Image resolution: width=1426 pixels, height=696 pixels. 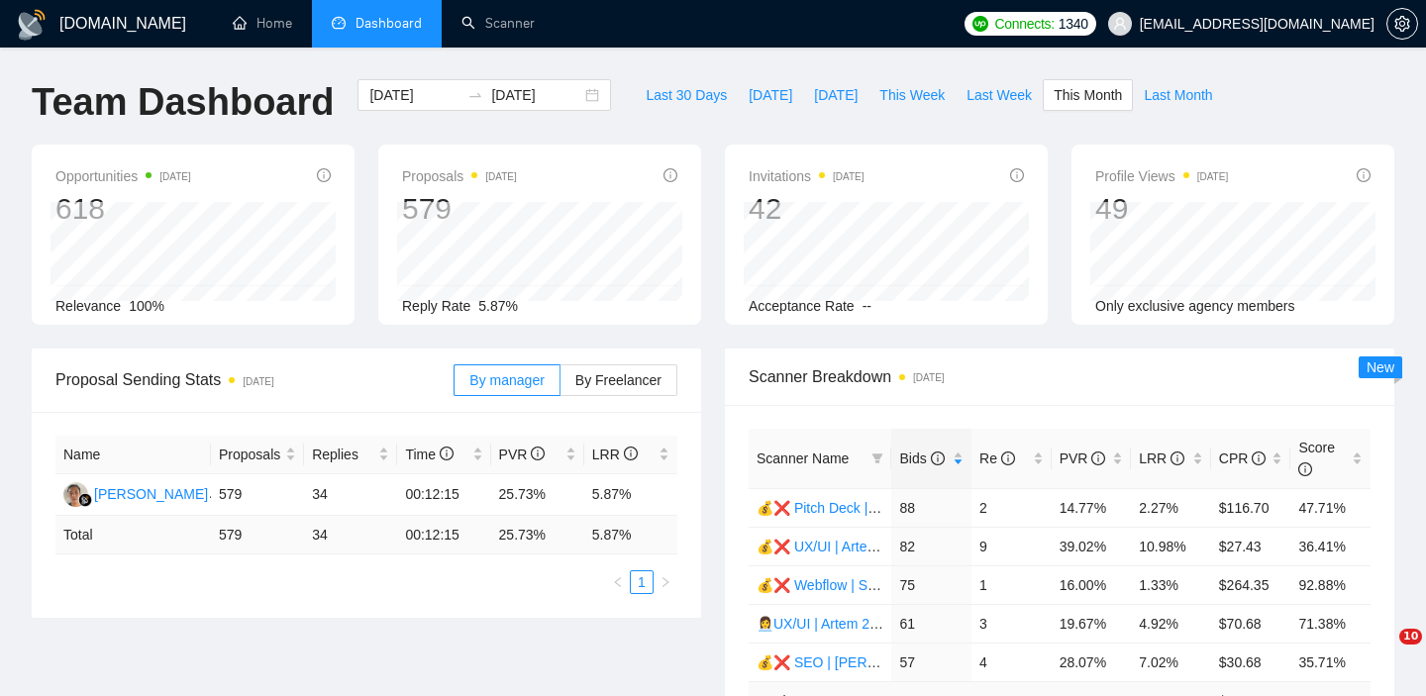 What do you see at coordinates (32, 25) in the screenshot?
I see `img: logo` at bounding box center [32, 25].